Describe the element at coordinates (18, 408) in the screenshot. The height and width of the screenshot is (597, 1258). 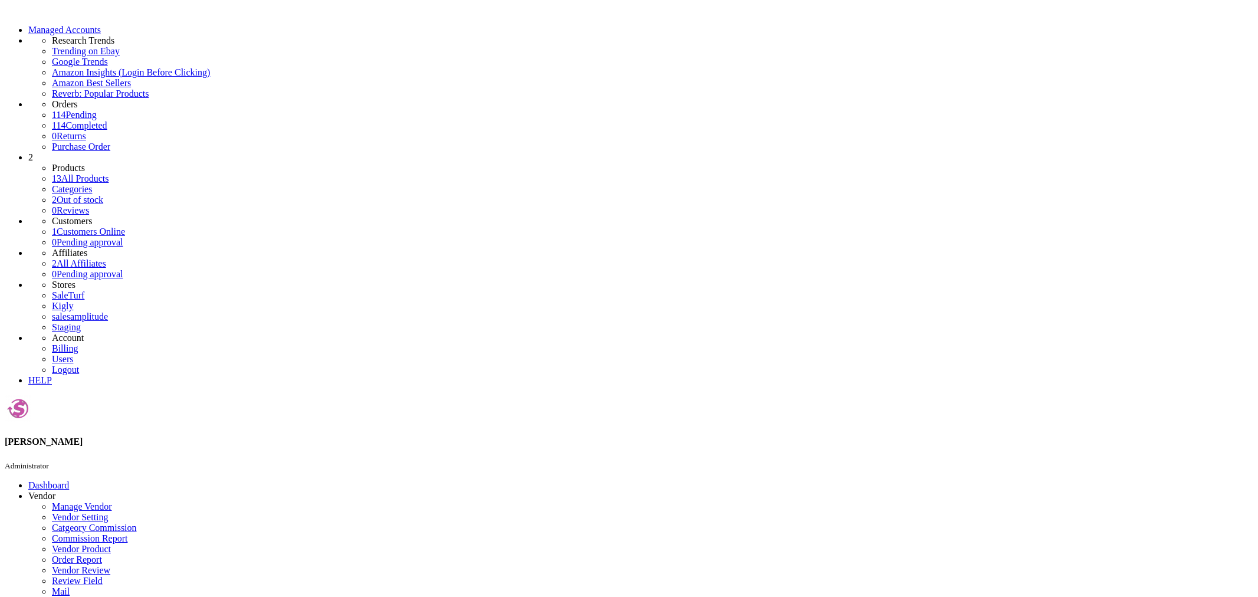
I see `img: joshlucio05` at that location.